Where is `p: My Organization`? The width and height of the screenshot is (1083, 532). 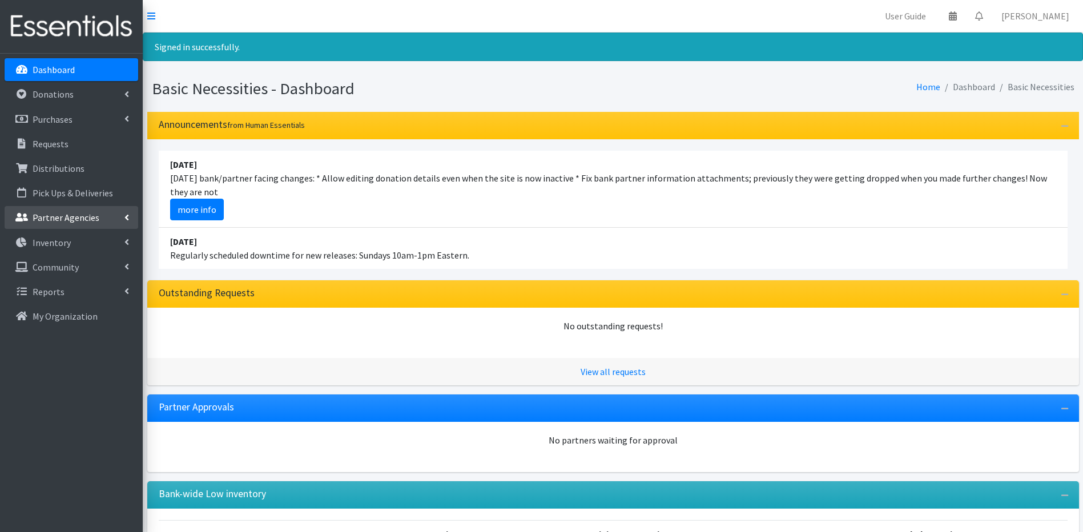
p: My Organization is located at coordinates (65, 316).